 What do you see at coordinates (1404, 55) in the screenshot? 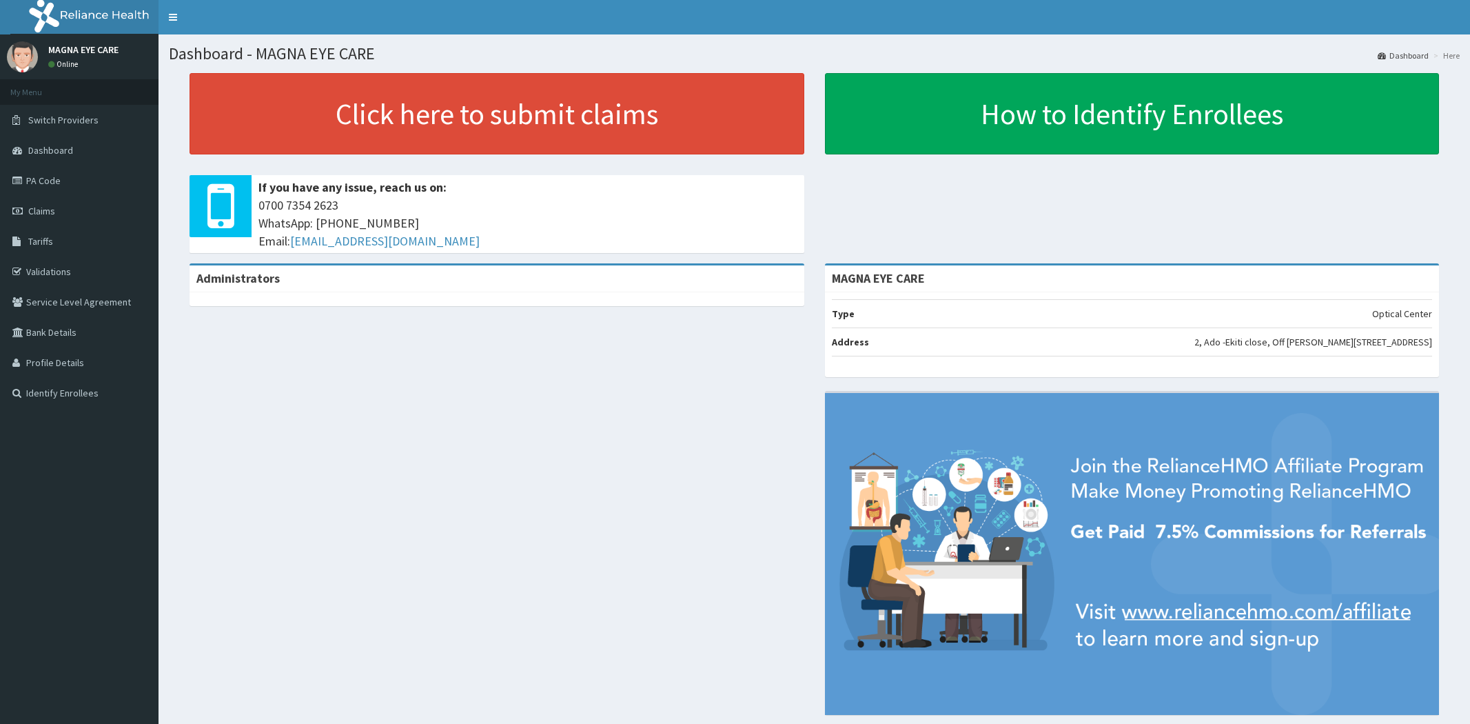
I see `a: Dashboard` at bounding box center [1404, 55].